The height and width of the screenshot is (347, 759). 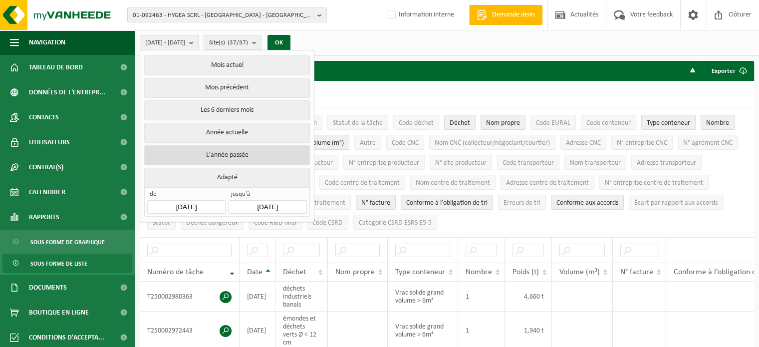 What do you see at coordinates (728, 71) in the screenshot?
I see `button: Exporter` at bounding box center [728, 71].